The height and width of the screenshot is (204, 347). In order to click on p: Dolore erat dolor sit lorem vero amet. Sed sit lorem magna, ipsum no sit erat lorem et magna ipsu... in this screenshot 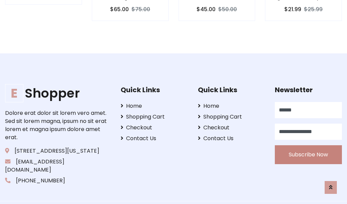, I will do `click(58, 126)`.